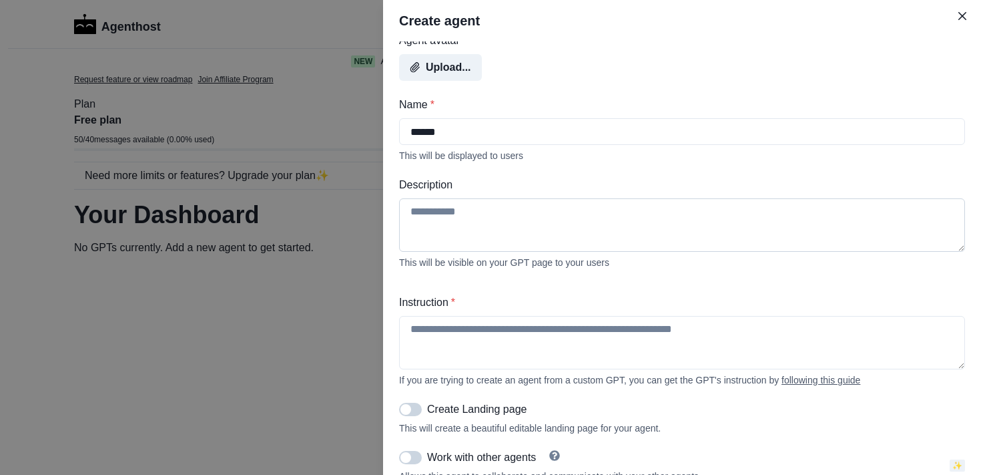  I want to click on p: Create Landing page, so click(477, 409).